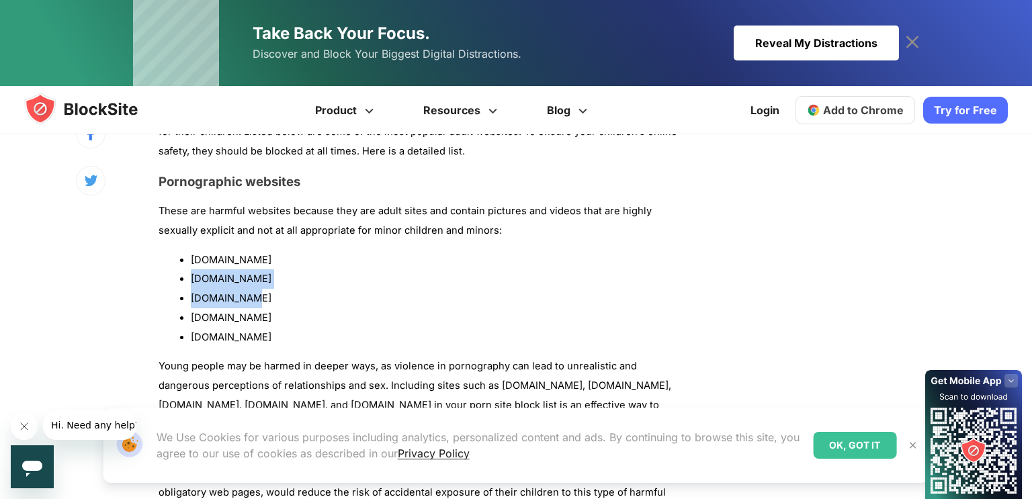  I want to click on span: Hi. Need any help?, so click(52, 15).